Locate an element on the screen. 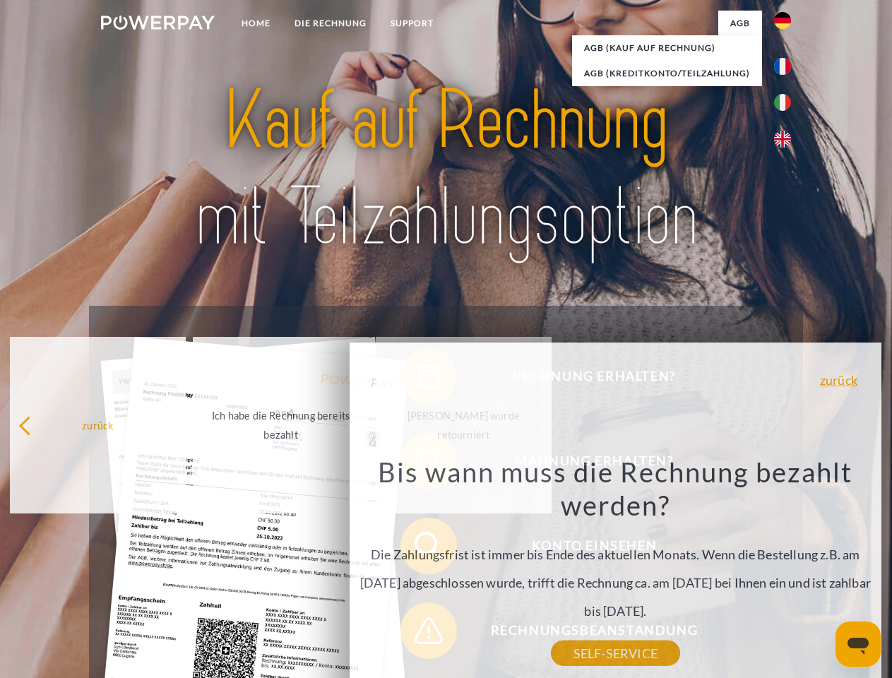  img: en is located at coordinates (783, 139).